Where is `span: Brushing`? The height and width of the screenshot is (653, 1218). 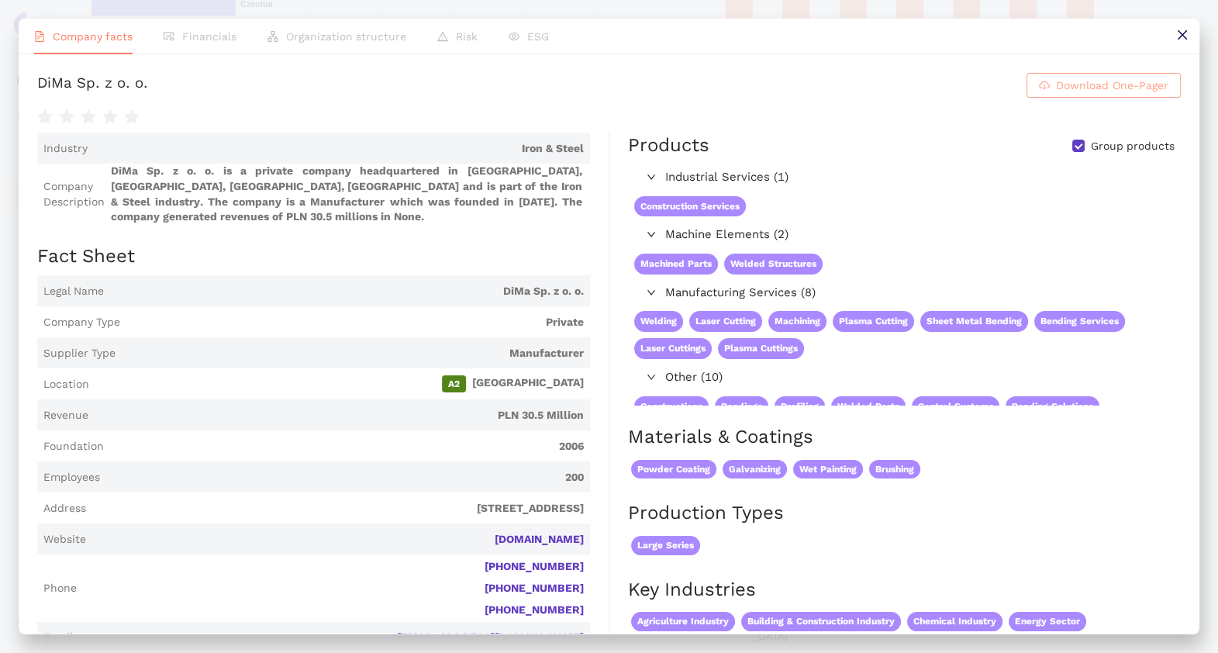
span: Brushing is located at coordinates (895, 469).